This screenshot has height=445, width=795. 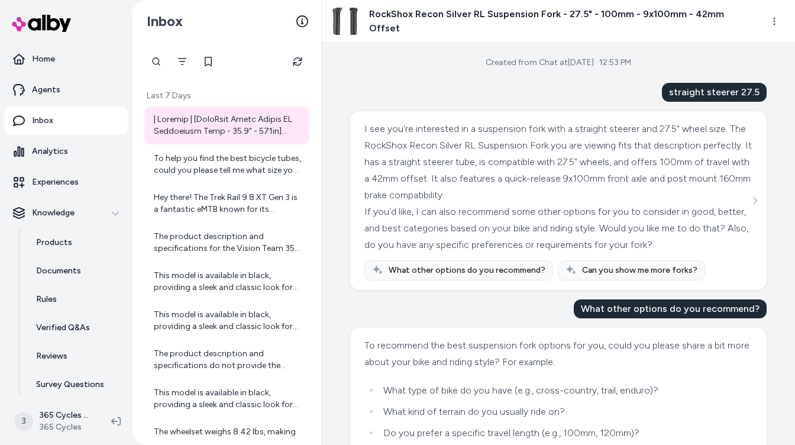 I want to click on span: 365 Cycles, so click(x=66, y=427).